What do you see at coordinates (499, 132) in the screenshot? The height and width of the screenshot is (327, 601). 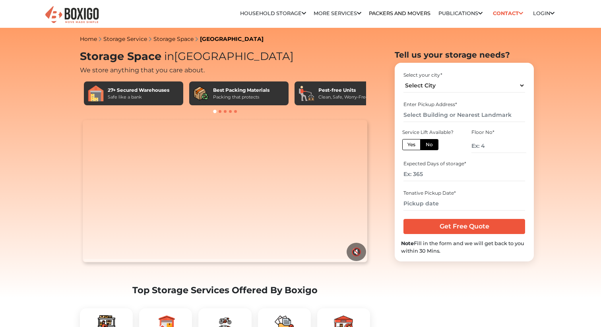 I see `div: Floor No` at bounding box center [499, 132].